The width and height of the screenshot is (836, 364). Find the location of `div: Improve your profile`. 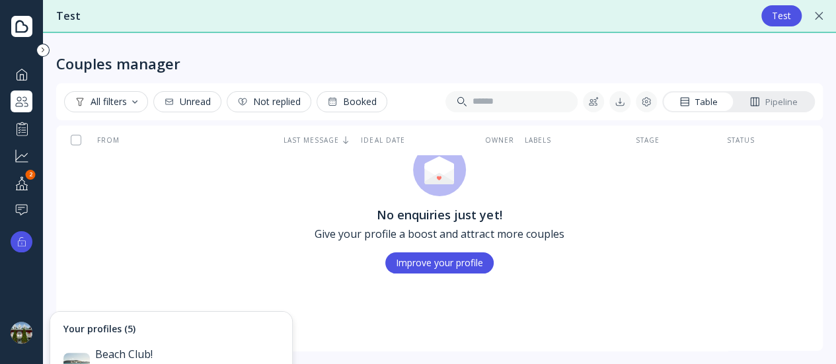

div: Improve your profile is located at coordinates (440, 263).